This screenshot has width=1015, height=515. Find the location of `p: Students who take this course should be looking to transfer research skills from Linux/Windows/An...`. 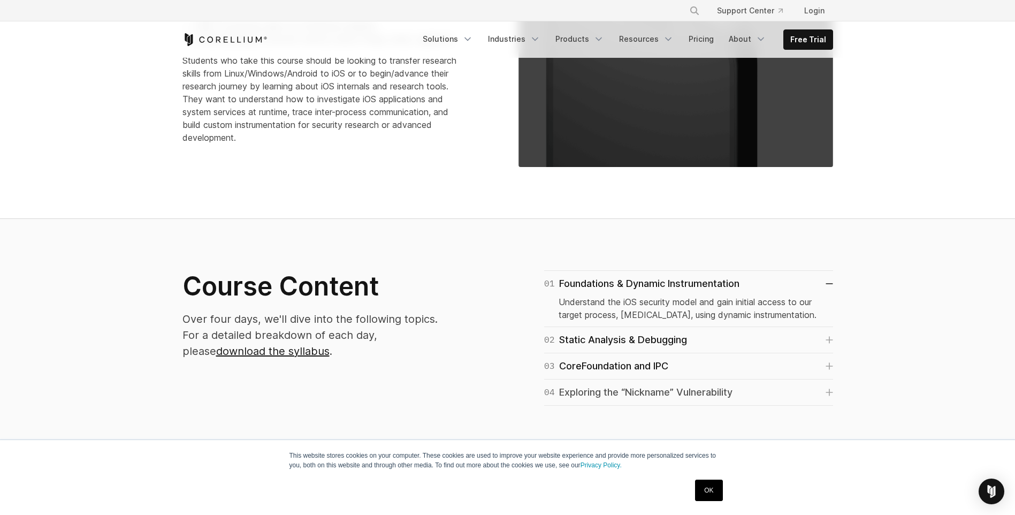

p: Students who take this course should be looking to transfer research skills from Linux/Windows/An... is located at coordinates (320, 99).